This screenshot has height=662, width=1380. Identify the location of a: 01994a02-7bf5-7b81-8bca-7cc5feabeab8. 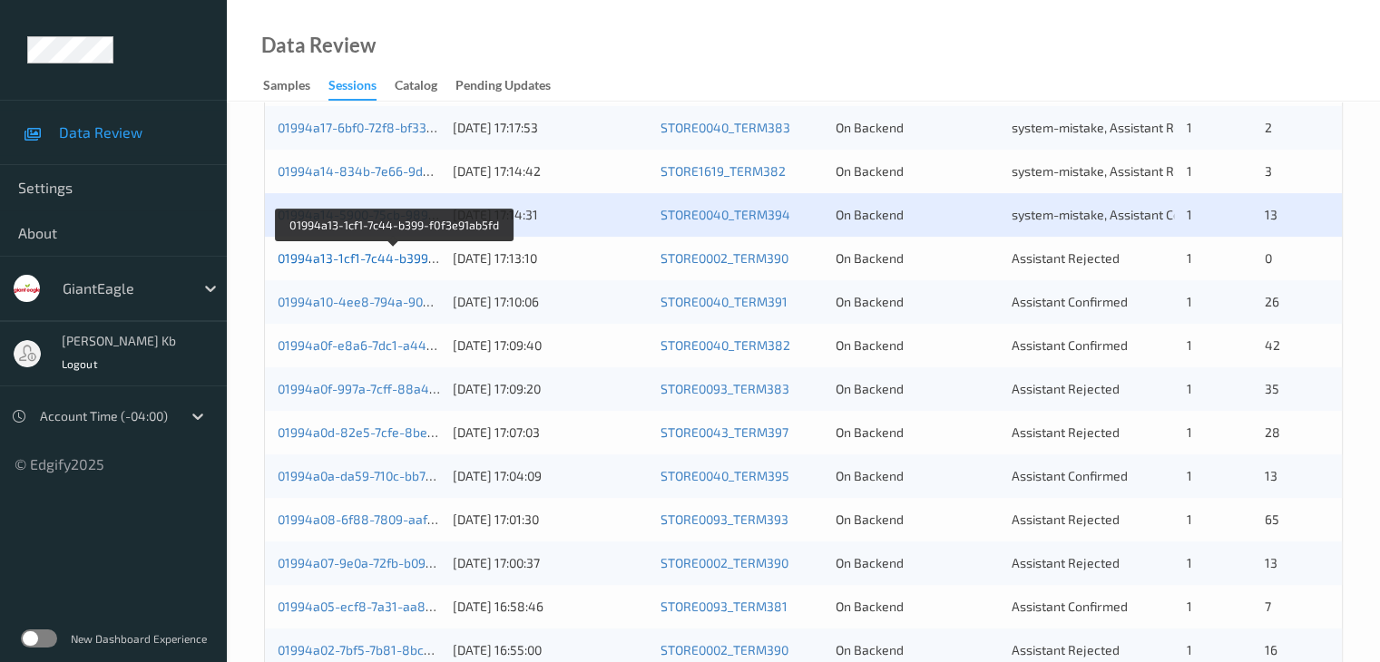
(397, 649).